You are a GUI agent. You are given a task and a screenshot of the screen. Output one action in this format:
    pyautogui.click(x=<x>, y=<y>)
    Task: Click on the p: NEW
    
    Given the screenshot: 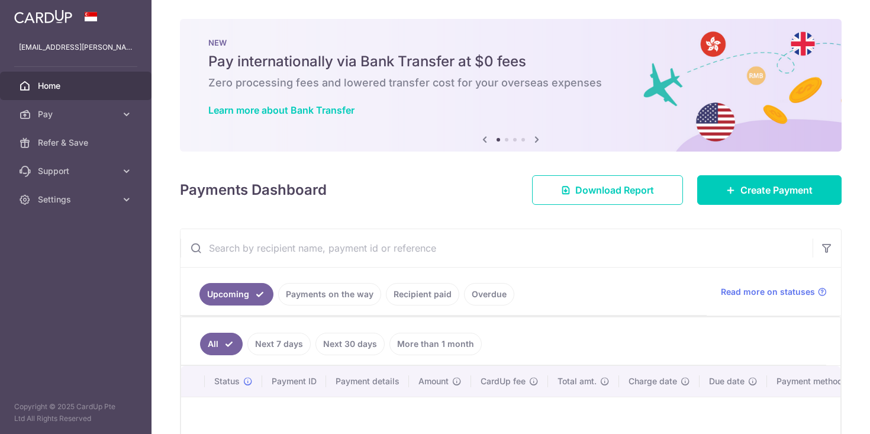 What is the action you would take?
    pyautogui.click(x=511, y=43)
    